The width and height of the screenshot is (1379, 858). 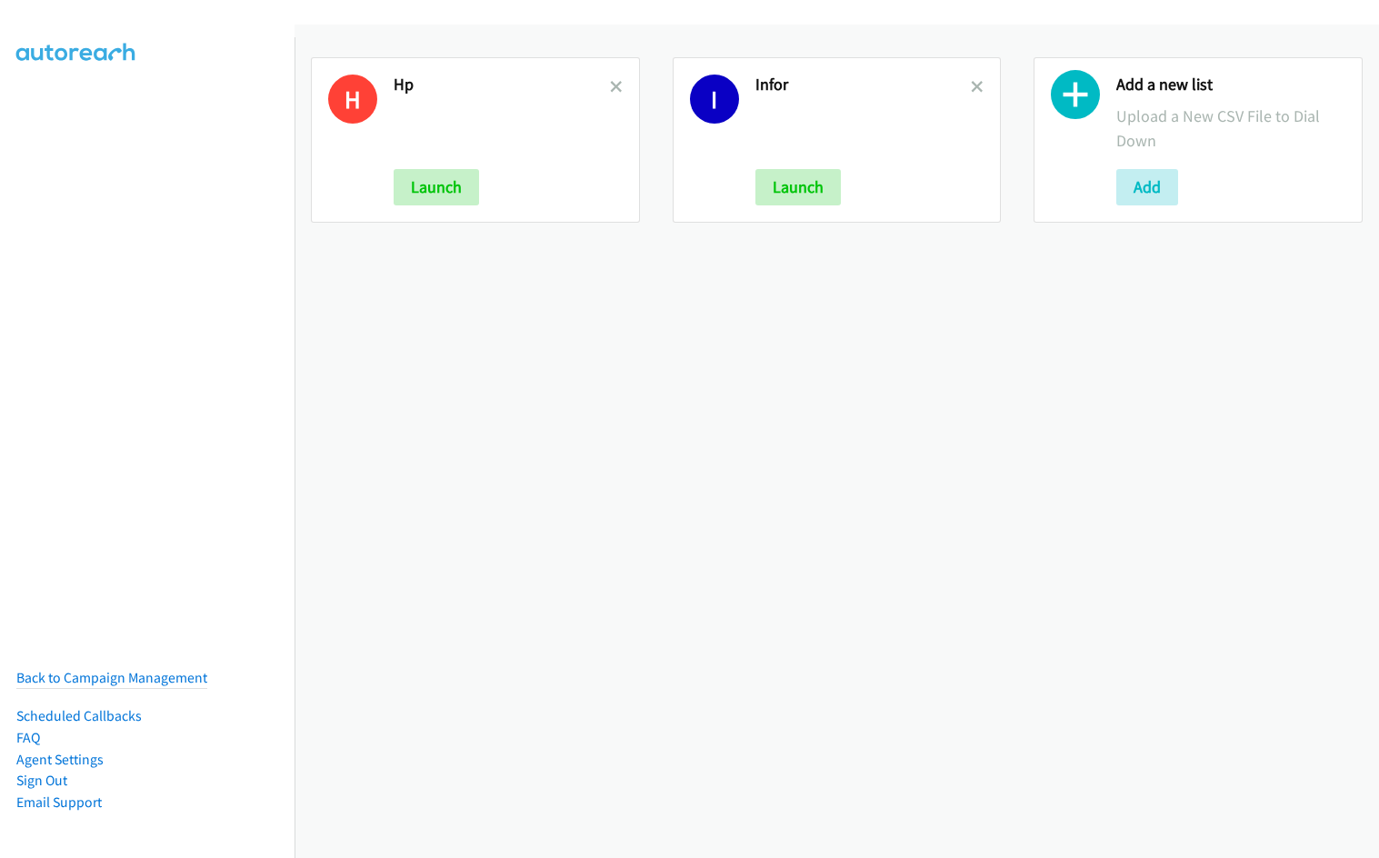 What do you see at coordinates (42, 780) in the screenshot?
I see `a: Sign Out` at bounding box center [42, 780].